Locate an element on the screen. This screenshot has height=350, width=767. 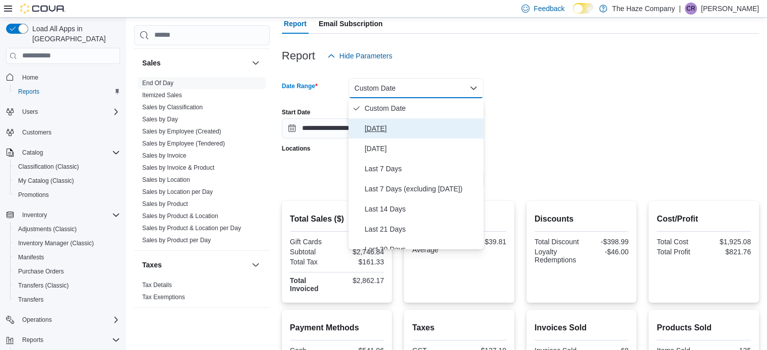
div: Cindy Russell is located at coordinates (691, 9).